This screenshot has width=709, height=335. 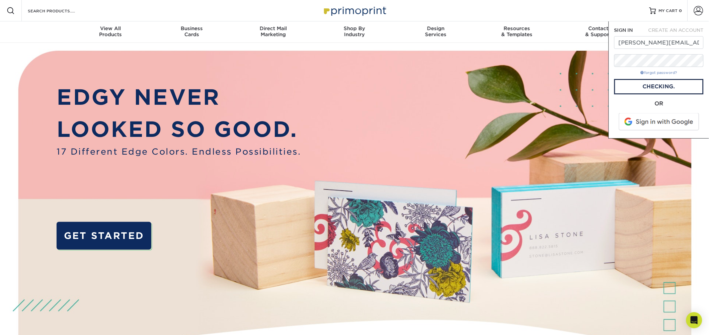 I want to click on p: LOOKED SO GOOD., so click(x=179, y=129).